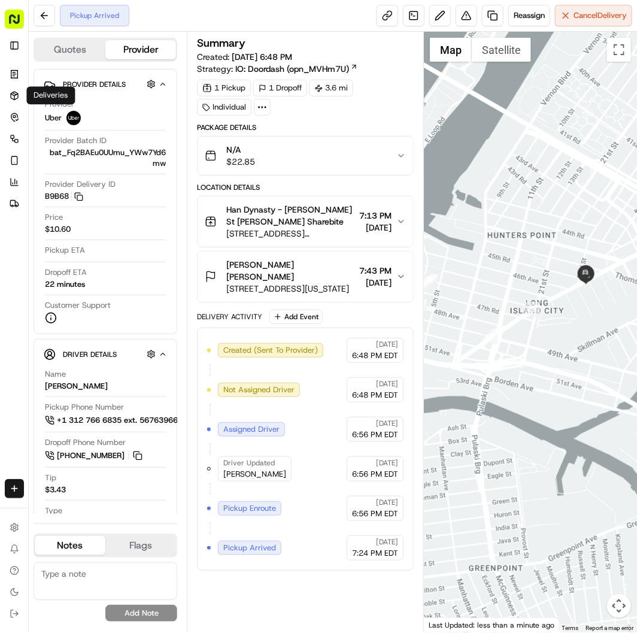 The image size is (637, 633). Describe the element at coordinates (224, 107) in the screenshot. I see `div: Individual` at that location.